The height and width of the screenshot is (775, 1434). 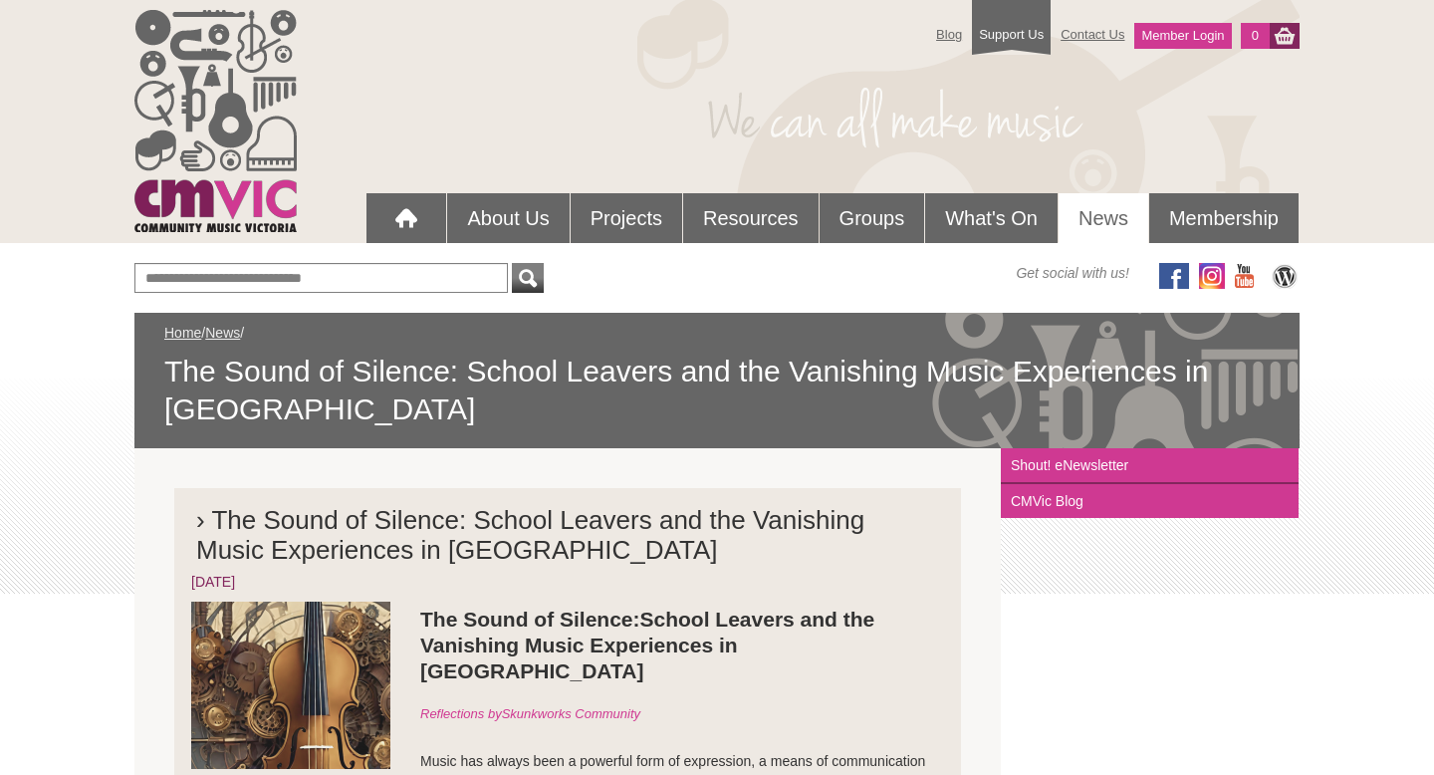 What do you see at coordinates (1149, 466) in the screenshot?
I see `a: Shout! eNewsletter` at bounding box center [1149, 466].